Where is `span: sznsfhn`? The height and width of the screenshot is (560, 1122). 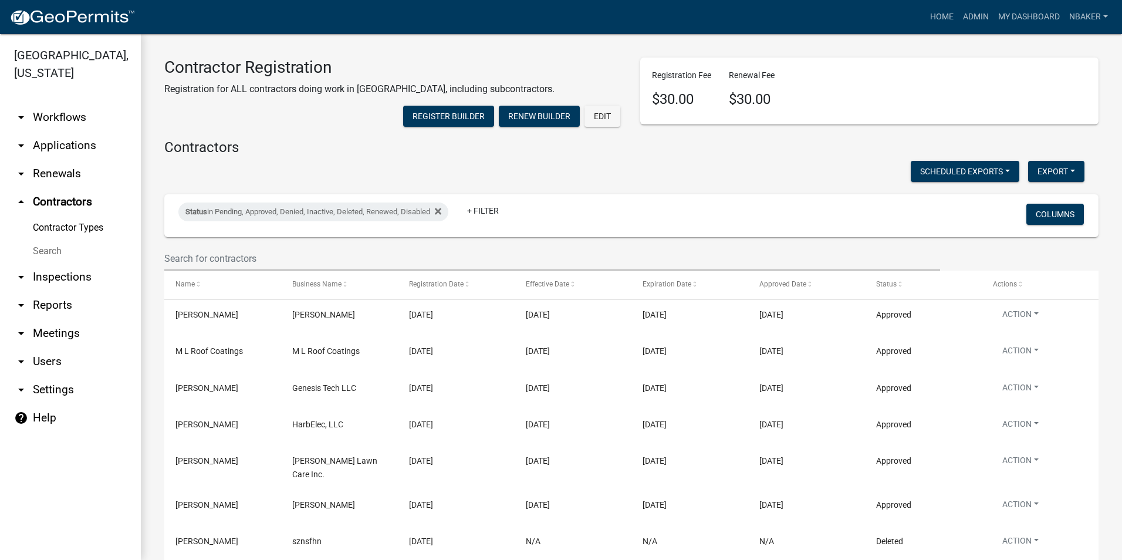
span: sznsfhn is located at coordinates (307, 541).